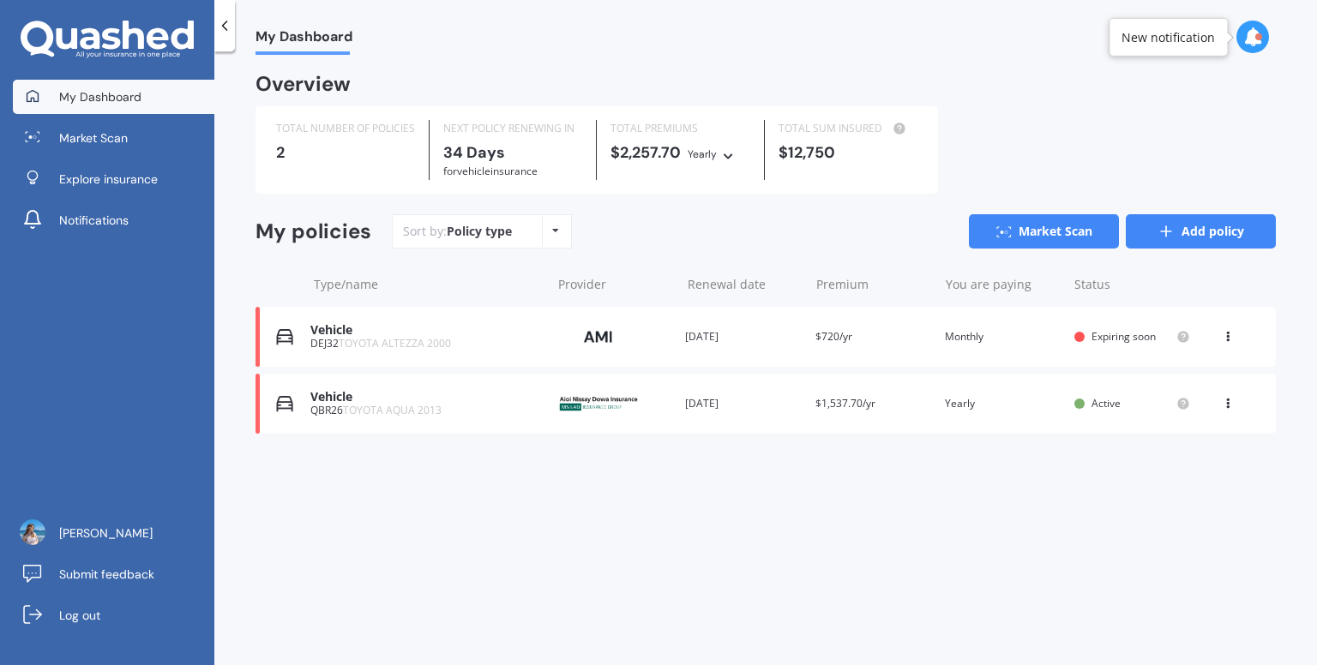  What do you see at coordinates (845, 403) in the screenshot?
I see `span: $1,537.70/yr` at bounding box center [845, 403].